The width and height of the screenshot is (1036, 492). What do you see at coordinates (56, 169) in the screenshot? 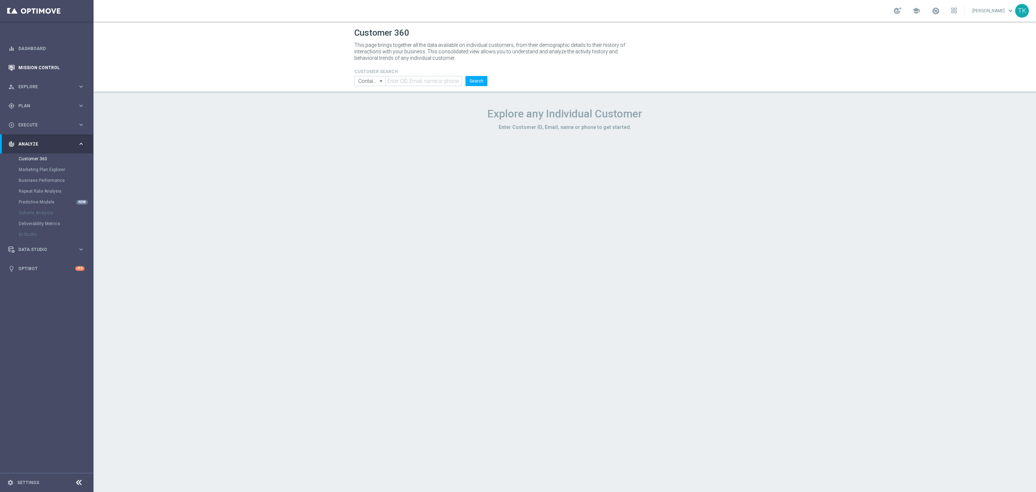
I see `div: Marketing Plan Explorer` at bounding box center [56, 169].